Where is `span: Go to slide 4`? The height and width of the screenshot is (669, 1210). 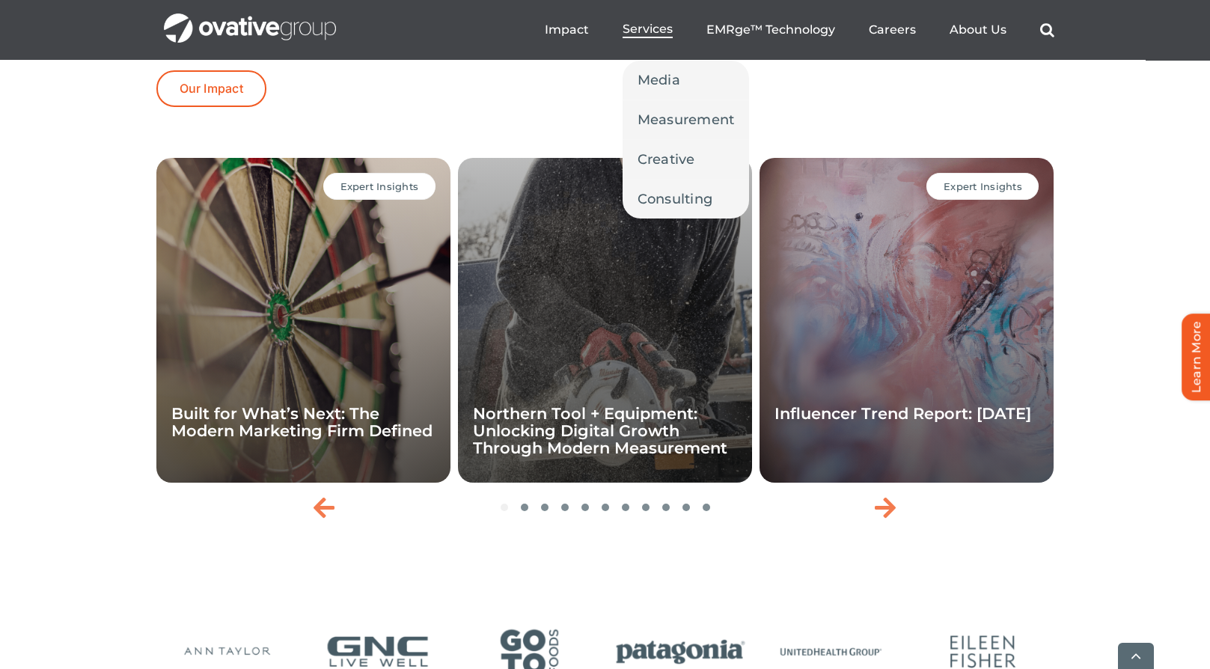 span: Go to slide 4 is located at coordinates (565, 508).